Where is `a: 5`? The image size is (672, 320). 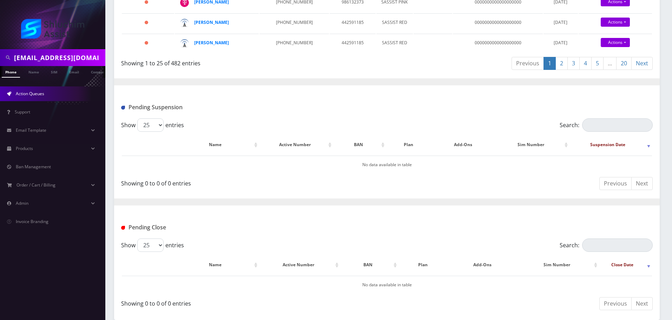
a: 5 is located at coordinates (597, 63).